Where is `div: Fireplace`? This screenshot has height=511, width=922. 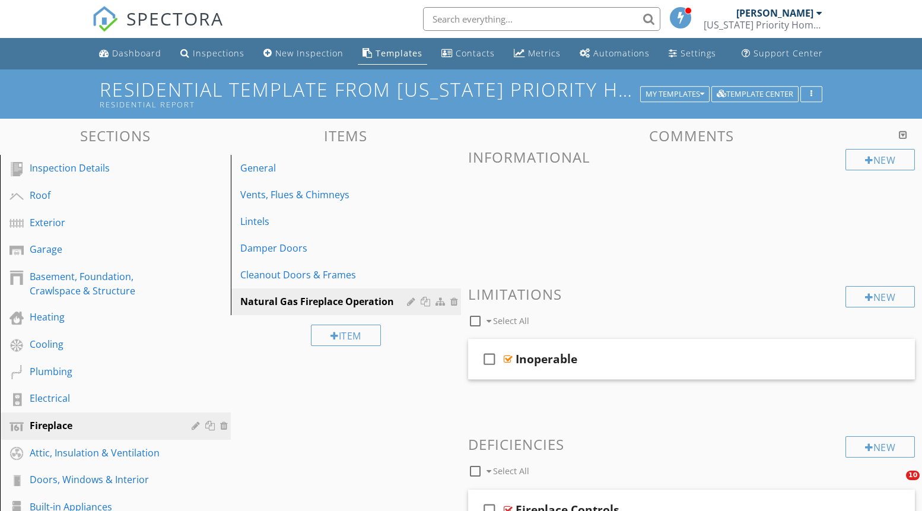 div: Fireplace is located at coordinates (102, 425).